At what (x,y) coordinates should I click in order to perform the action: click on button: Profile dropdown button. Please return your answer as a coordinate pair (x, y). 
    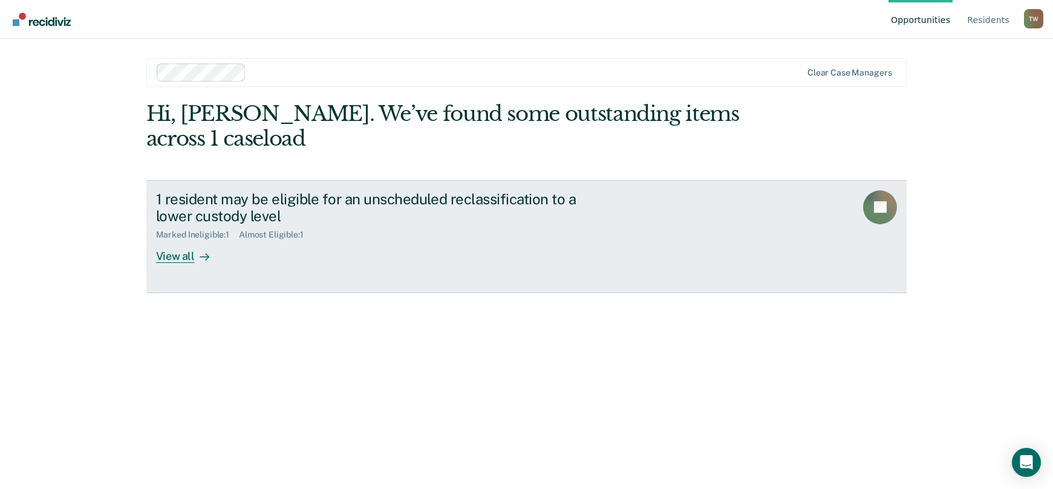
    Looking at the image, I should click on (1034, 19).